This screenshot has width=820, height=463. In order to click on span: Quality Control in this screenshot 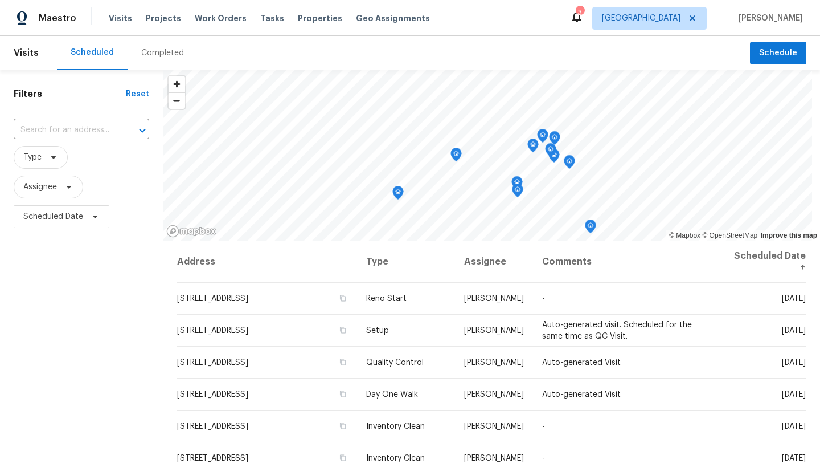, I will do `click(395, 362)`.